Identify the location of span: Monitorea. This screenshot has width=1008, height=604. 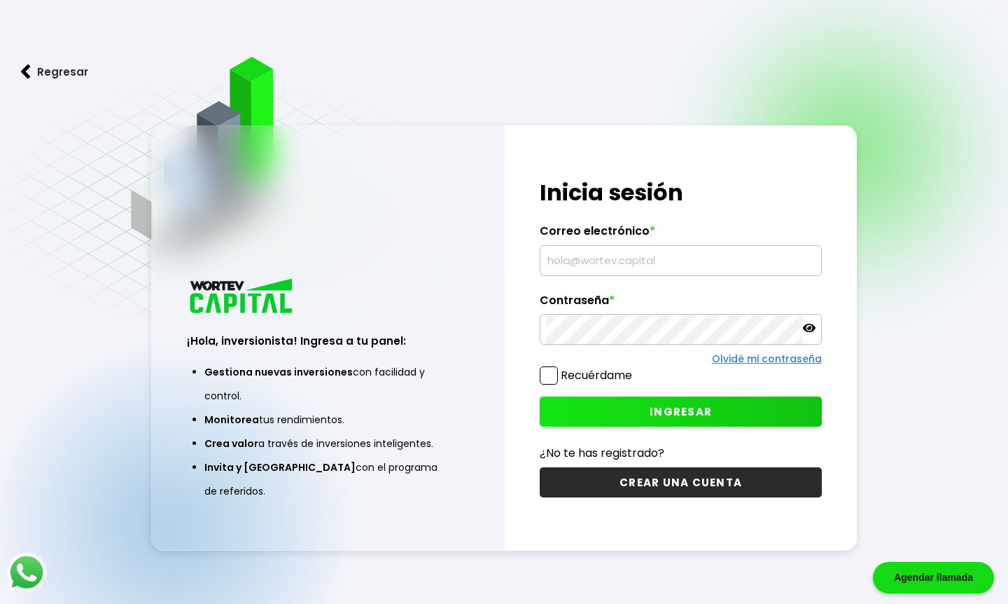
(232, 419).